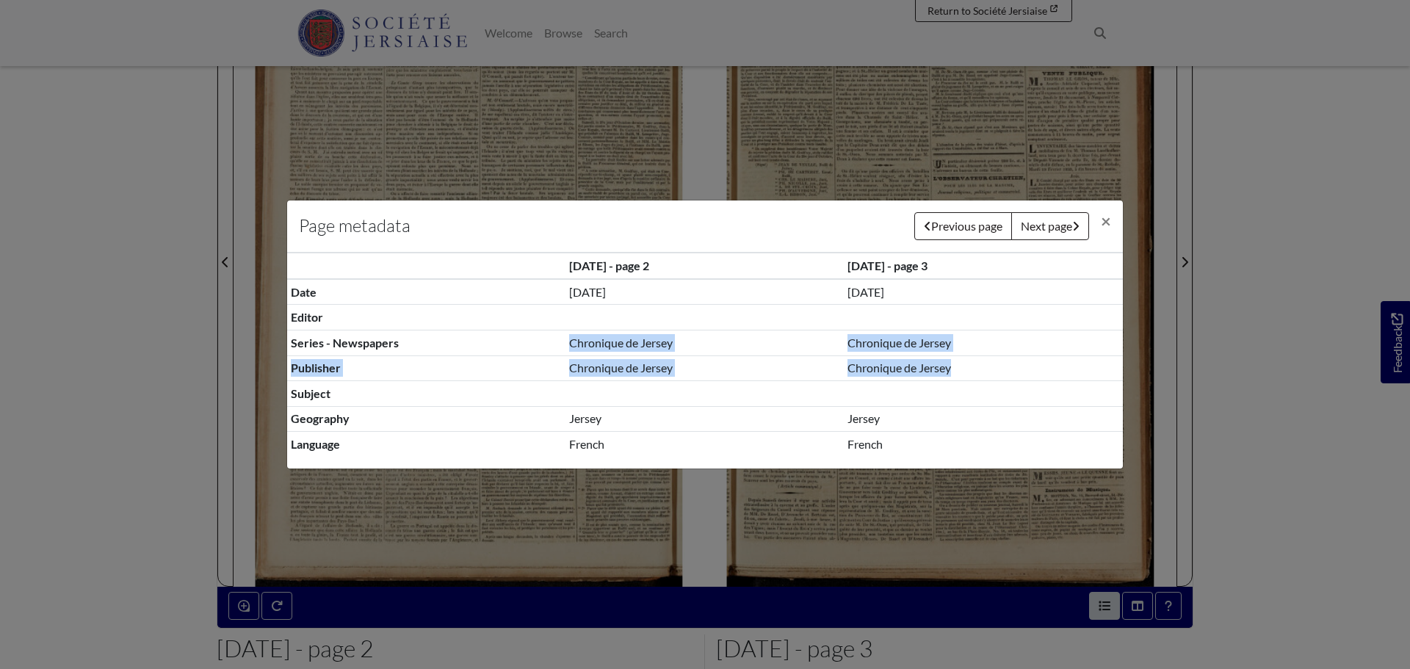 This screenshot has width=1410, height=669. I want to click on button: Next page, so click(1050, 226).